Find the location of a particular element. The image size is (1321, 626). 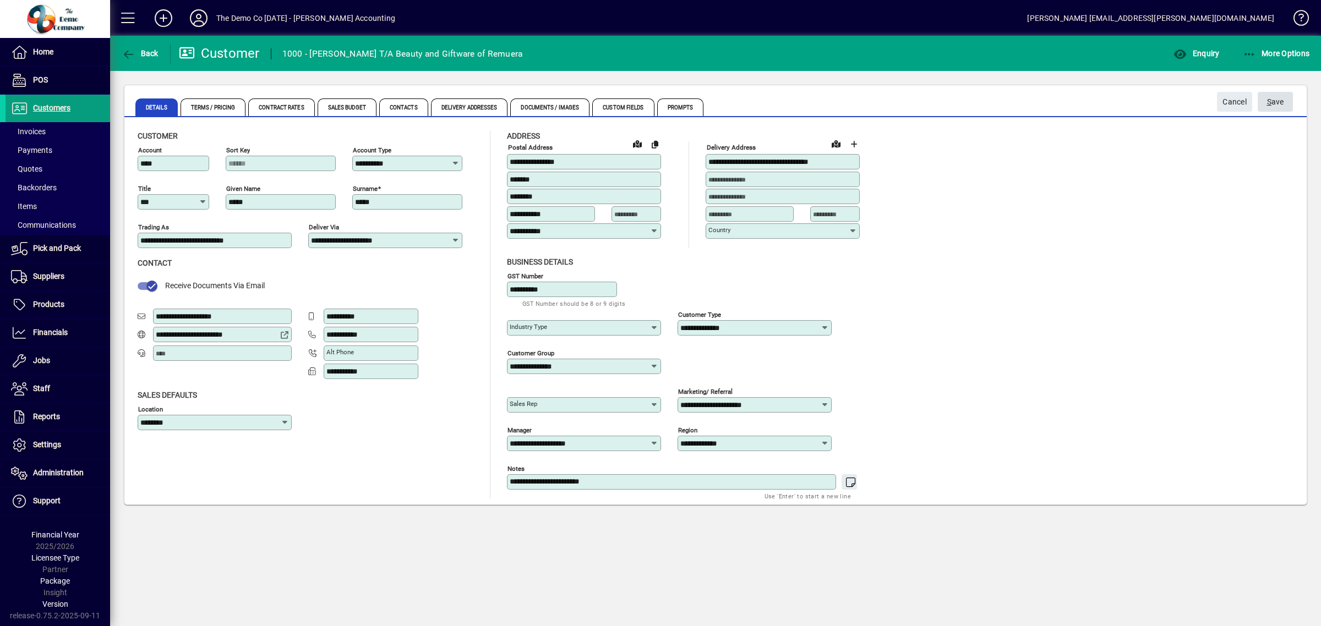

button: Cancel is located at coordinates (1234, 102).